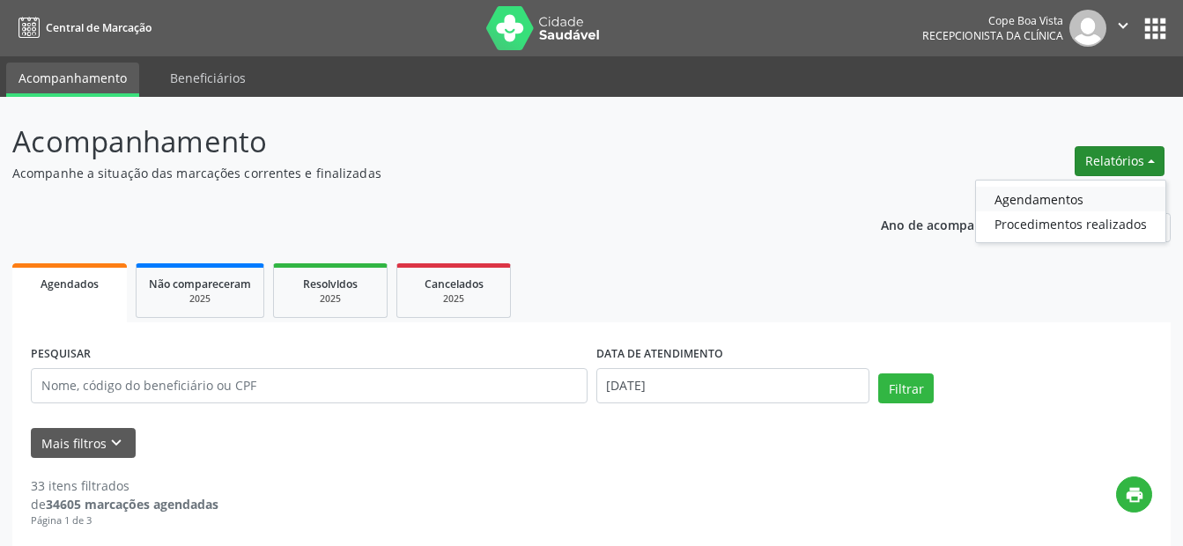 The height and width of the screenshot is (546, 1183). Describe the element at coordinates (124, 485) in the screenshot. I see `div: 33 itens filtrados` at that location.